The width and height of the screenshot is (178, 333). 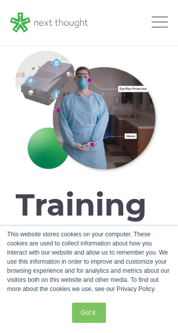 What do you see at coordinates (49, 22) in the screenshot?
I see `img: LG - NextThought Logo` at bounding box center [49, 22].